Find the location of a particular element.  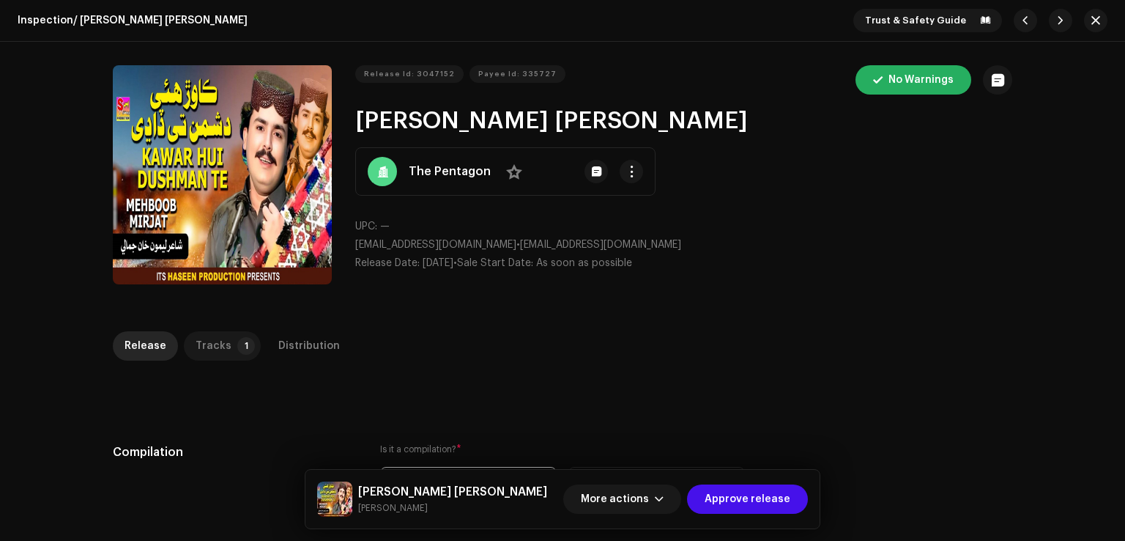

div: Distribution is located at coordinates (309, 346).